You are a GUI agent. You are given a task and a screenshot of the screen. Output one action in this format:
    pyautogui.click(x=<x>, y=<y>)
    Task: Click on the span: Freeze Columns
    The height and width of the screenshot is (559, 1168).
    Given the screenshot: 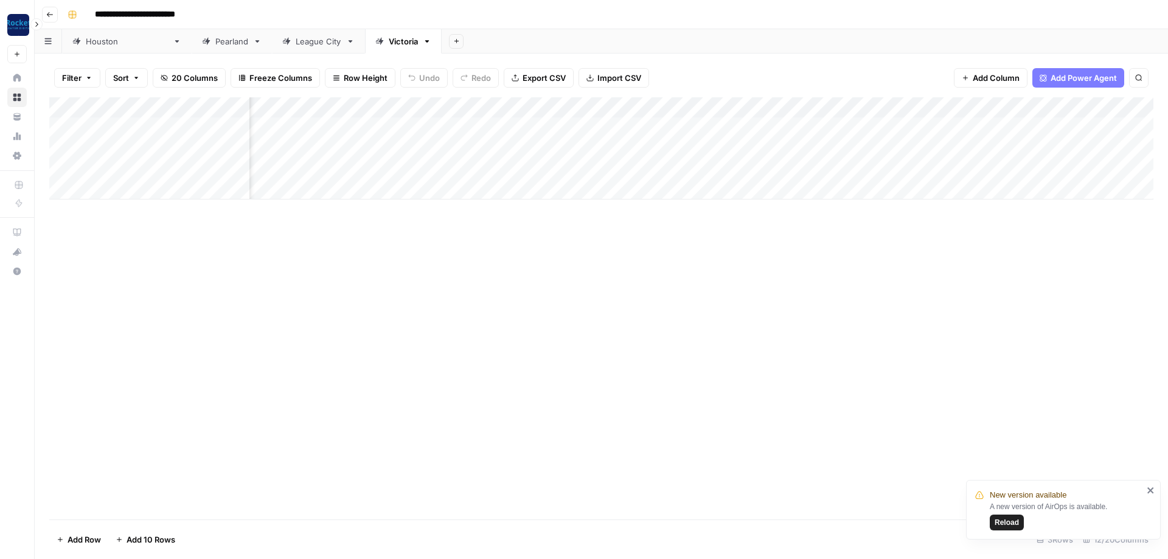 What is the action you would take?
    pyautogui.click(x=280, y=78)
    